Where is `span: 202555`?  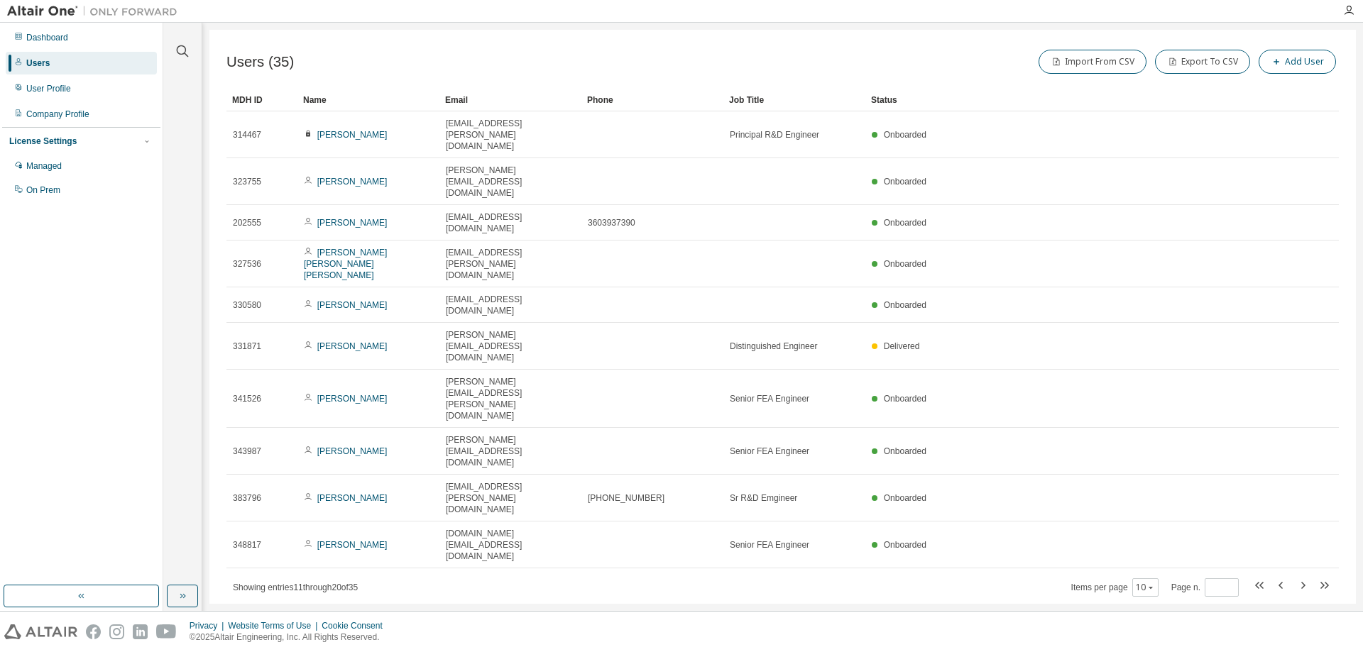 span: 202555 is located at coordinates (247, 223).